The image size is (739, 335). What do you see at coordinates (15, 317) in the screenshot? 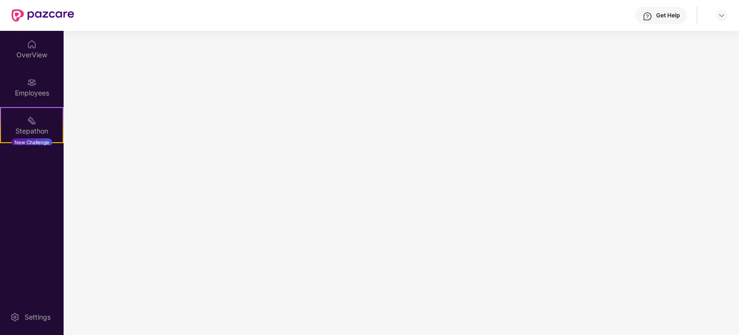
I see `img: svg+xml;base64,PHN2ZyBpZD0iU2V0dGluZy0yMHgyMCIgeG1sbnM9Imh0dHA6Ly93d3cudzMub3JnLzIwMDAvc3ZnIiB3aW...` at bounding box center [15, 317].